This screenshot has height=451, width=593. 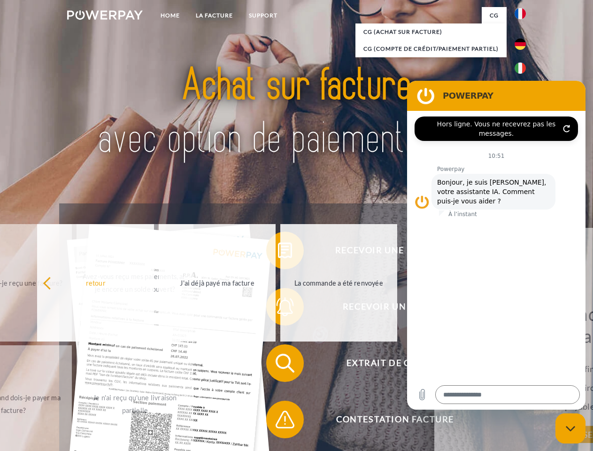 What do you see at coordinates (431, 49) in the screenshot?
I see `a: CG (Compte de crédit/paiement partiel)` at bounding box center [431, 49].